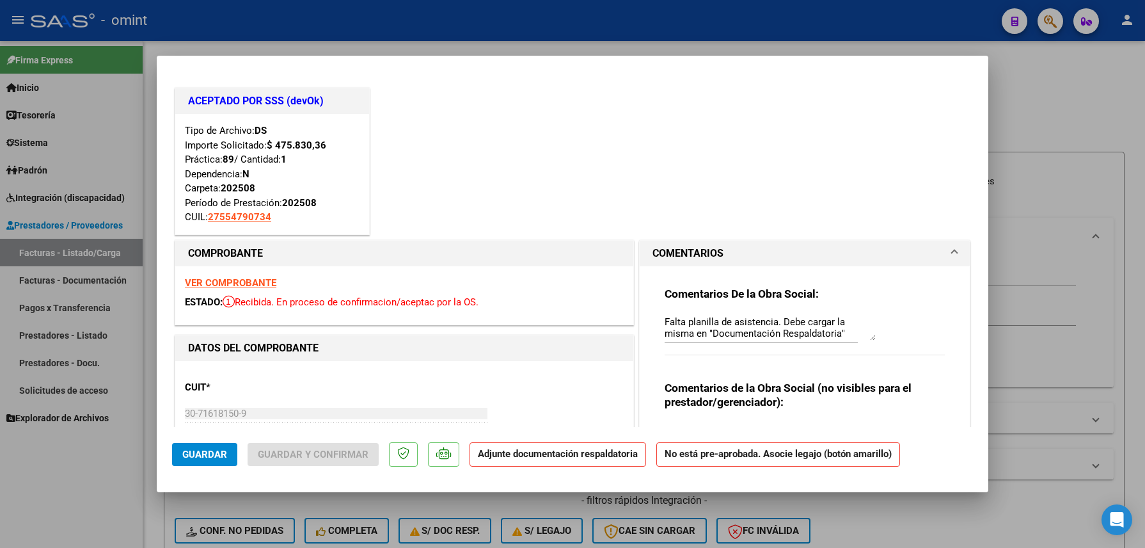  What do you see at coordinates (228, 159) in the screenshot?
I see `strong: 89` at bounding box center [228, 159].